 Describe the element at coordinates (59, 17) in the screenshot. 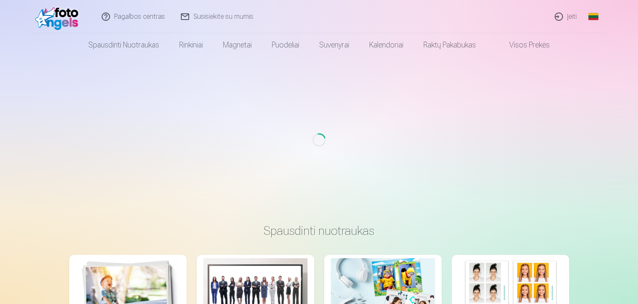

I see `img: /fa2` at that location.